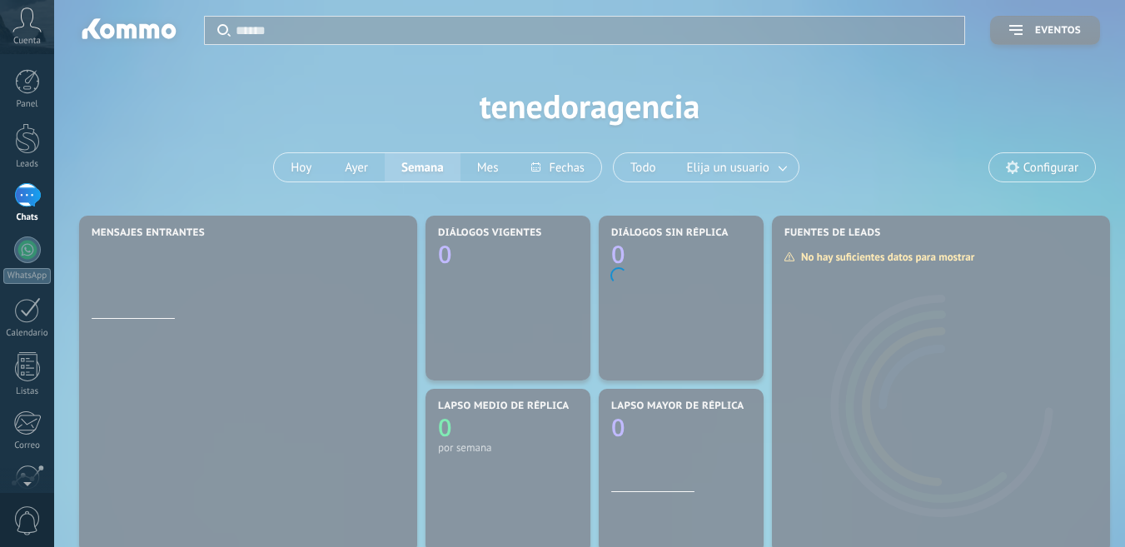  I want to click on div: Listas, so click(27, 391).